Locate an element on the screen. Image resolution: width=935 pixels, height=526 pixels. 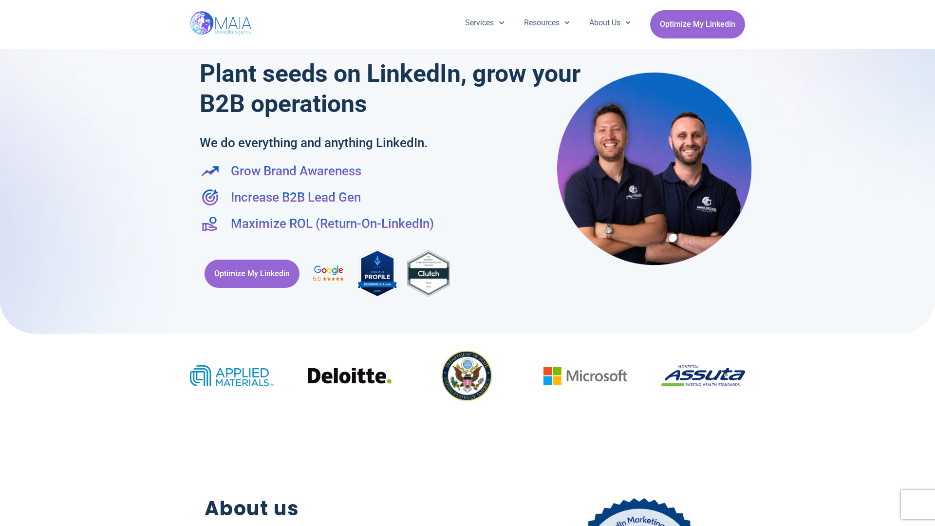
nav: Menu is located at coordinates (548, 23).